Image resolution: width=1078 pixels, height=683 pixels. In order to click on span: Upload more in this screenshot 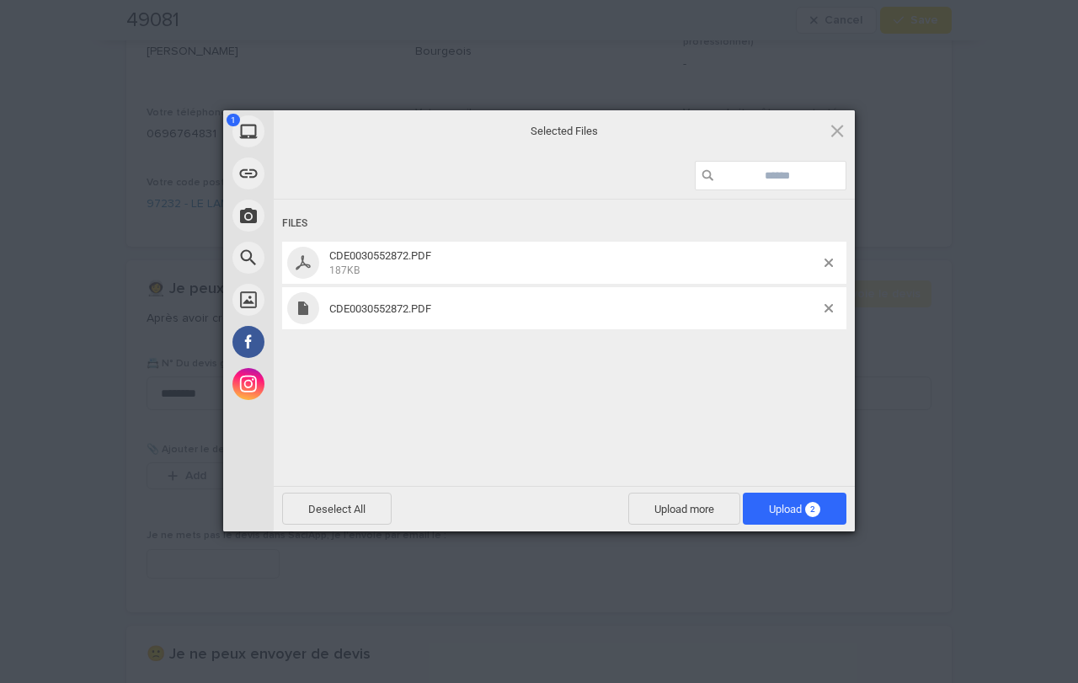, I will do `click(684, 509)`.